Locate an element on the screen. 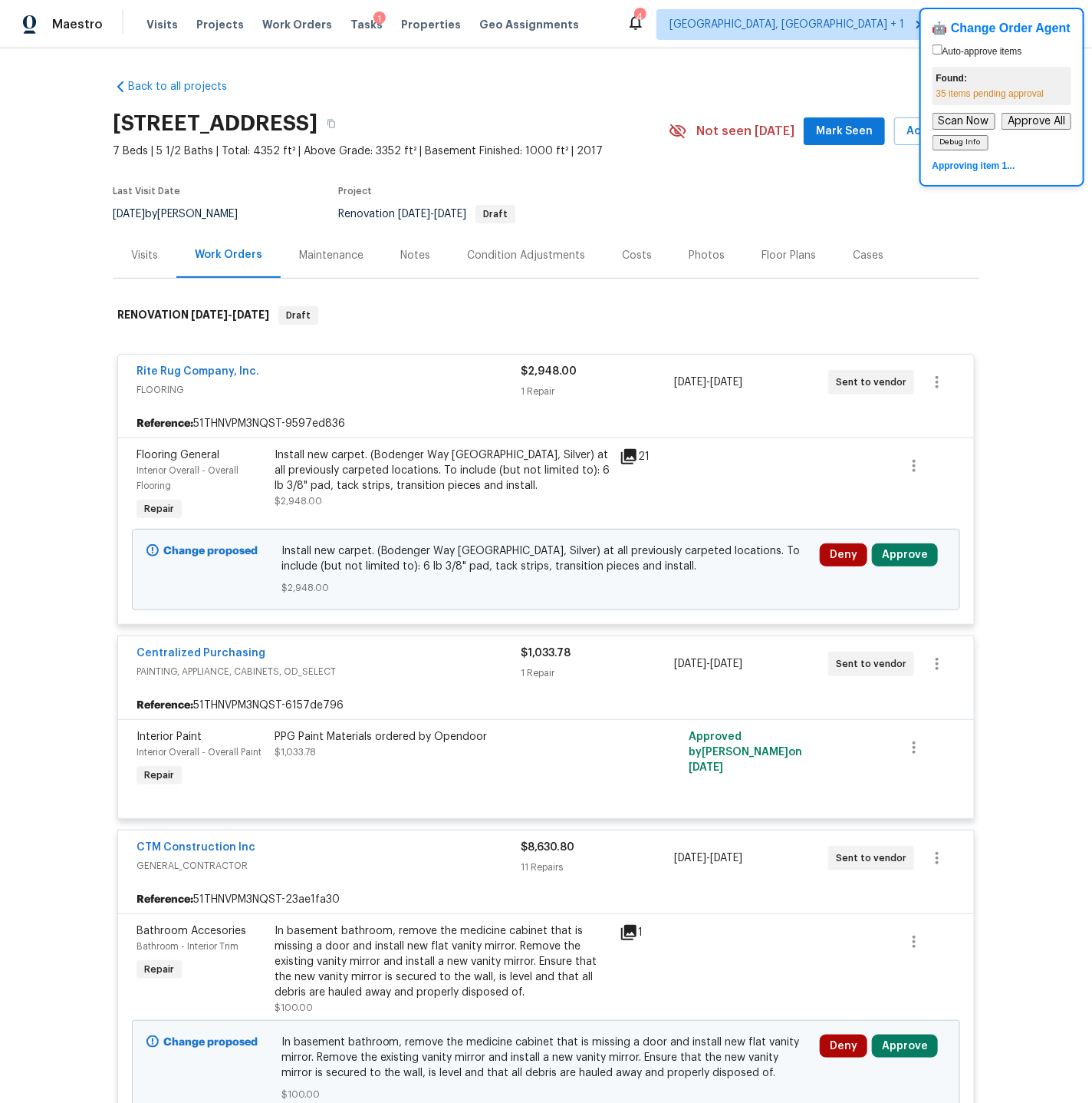 The width and height of the screenshot is (1092, 1103). button: Debug Info is located at coordinates (960, 143).